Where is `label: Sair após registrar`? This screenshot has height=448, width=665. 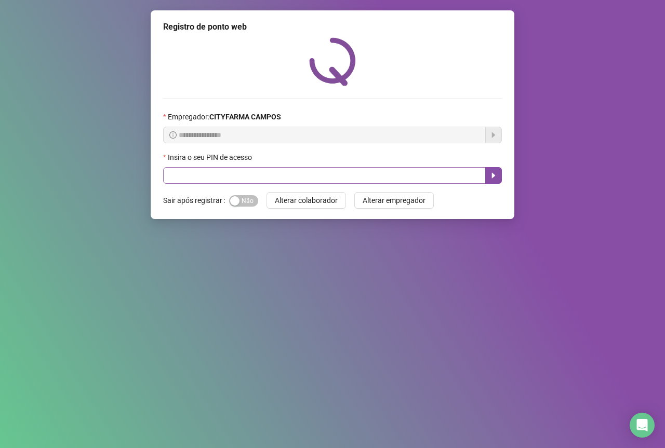 label: Sair após registrar is located at coordinates (196, 200).